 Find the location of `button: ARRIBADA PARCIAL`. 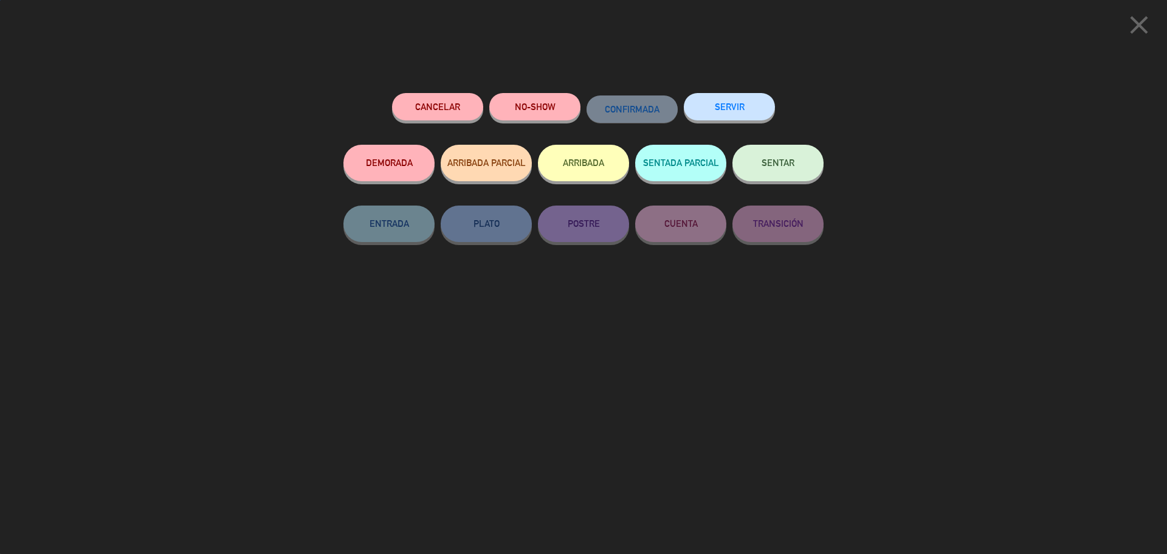

button: ARRIBADA PARCIAL is located at coordinates (486, 163).